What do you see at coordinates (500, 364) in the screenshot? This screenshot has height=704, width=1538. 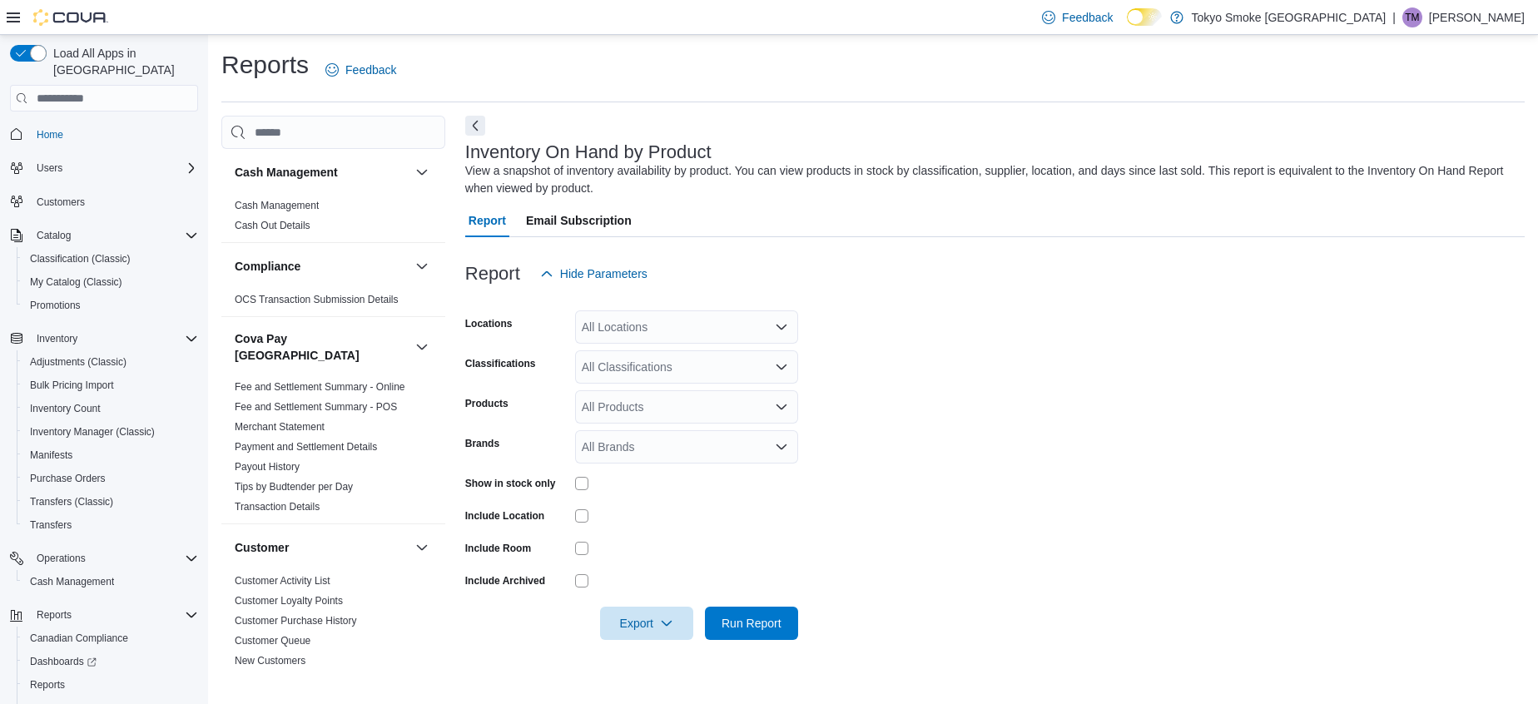 I see `label: Classifications` at bounding box center [500, 364].